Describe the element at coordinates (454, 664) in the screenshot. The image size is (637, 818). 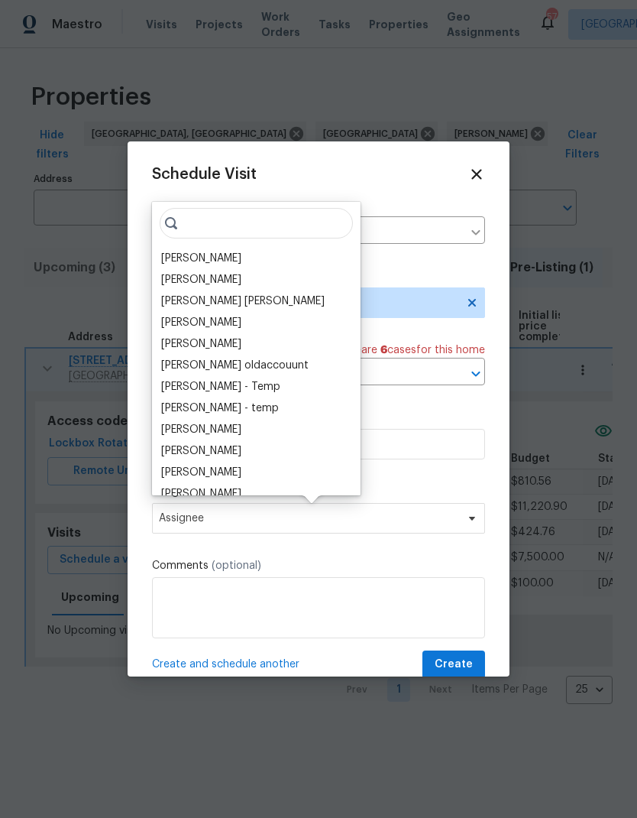
I see `button: Create` at that location.